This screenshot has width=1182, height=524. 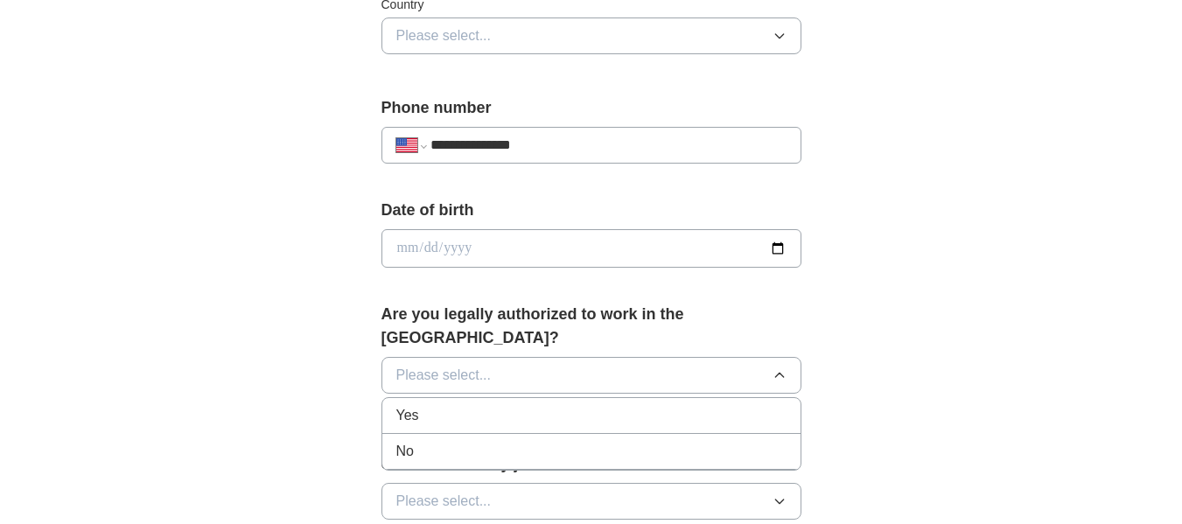 What do you see at coordinates (591, 108) in the screenshot?
I see `label: Phone number` at bounding box center [591, 108].